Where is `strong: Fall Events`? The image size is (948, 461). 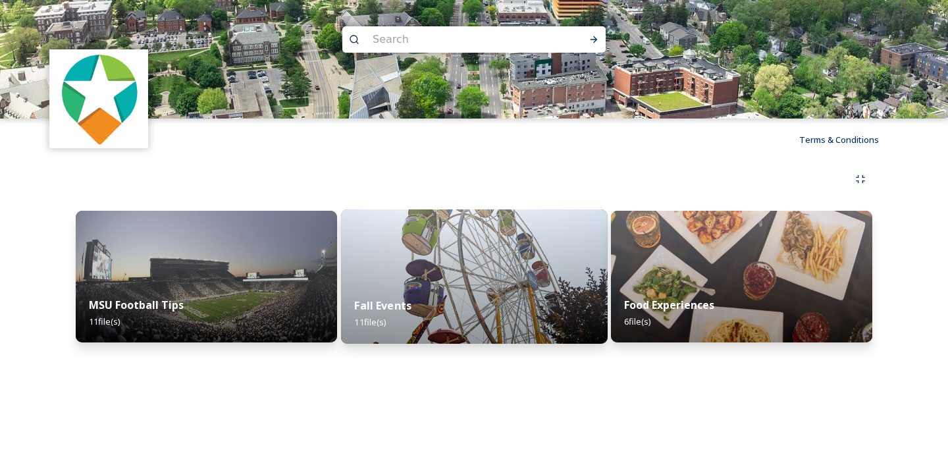
strong: Fall Events is located at coordinates (382, 305).